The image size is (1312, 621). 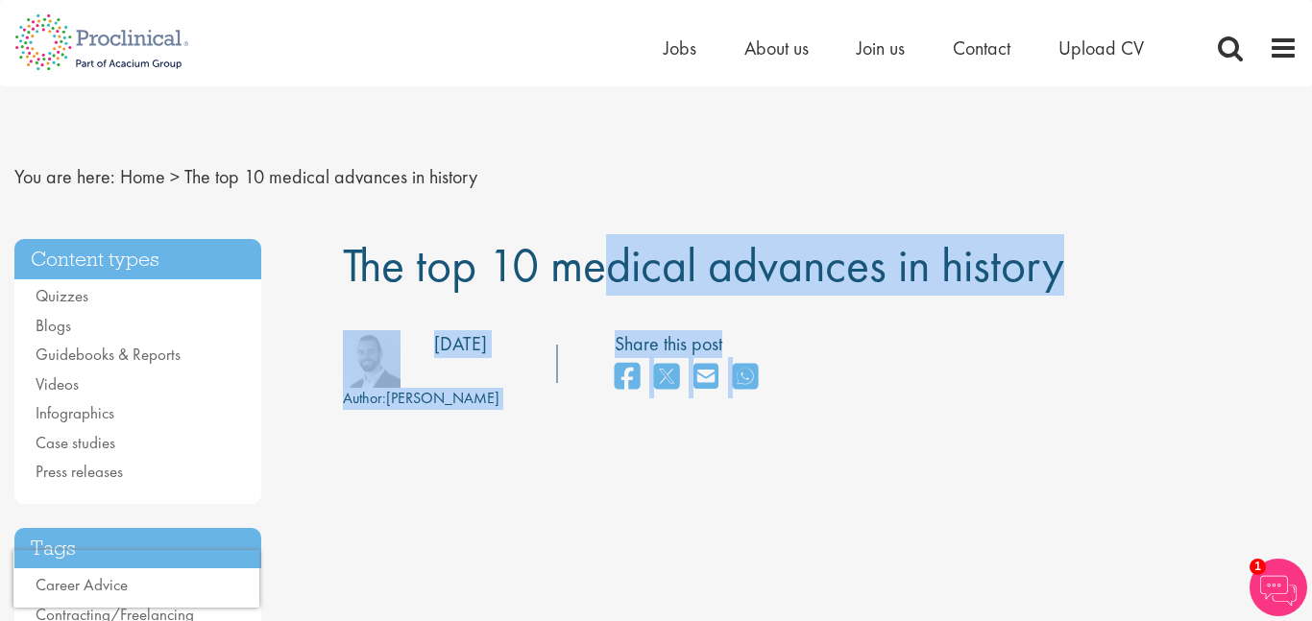 What do you see at coordinates (745, 377) in the screenshot?
I see `a: share on whats app` at bounding box center [745, 377].